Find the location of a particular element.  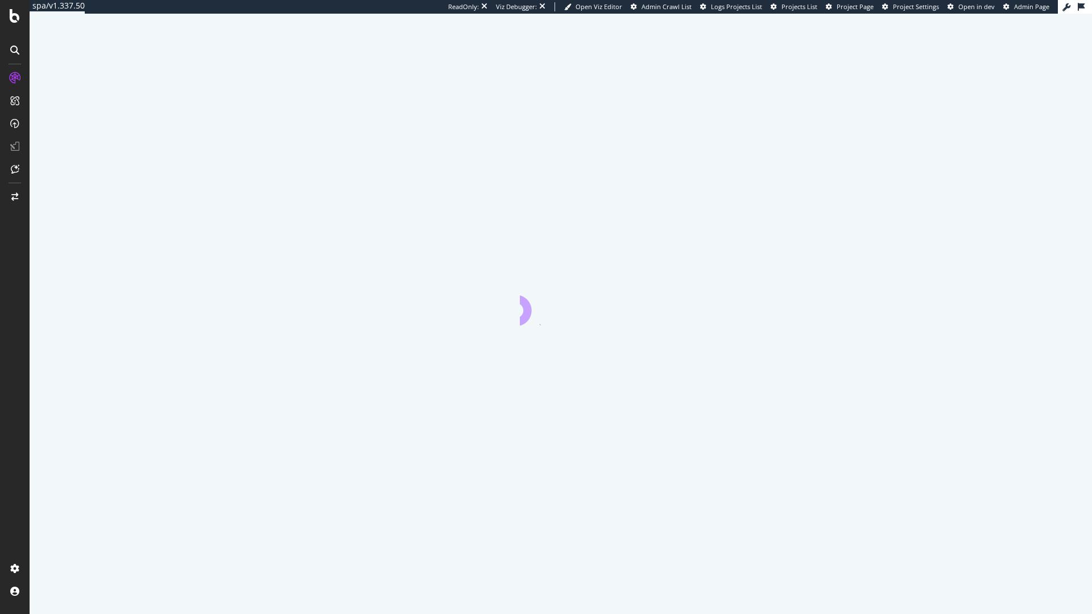

a: Open in dev is located at coordinates (971, 7).